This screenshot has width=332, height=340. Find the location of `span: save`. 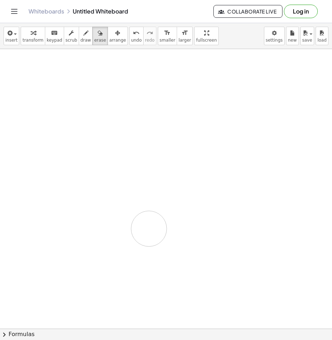

span: save is located at coordinates (307, 40).